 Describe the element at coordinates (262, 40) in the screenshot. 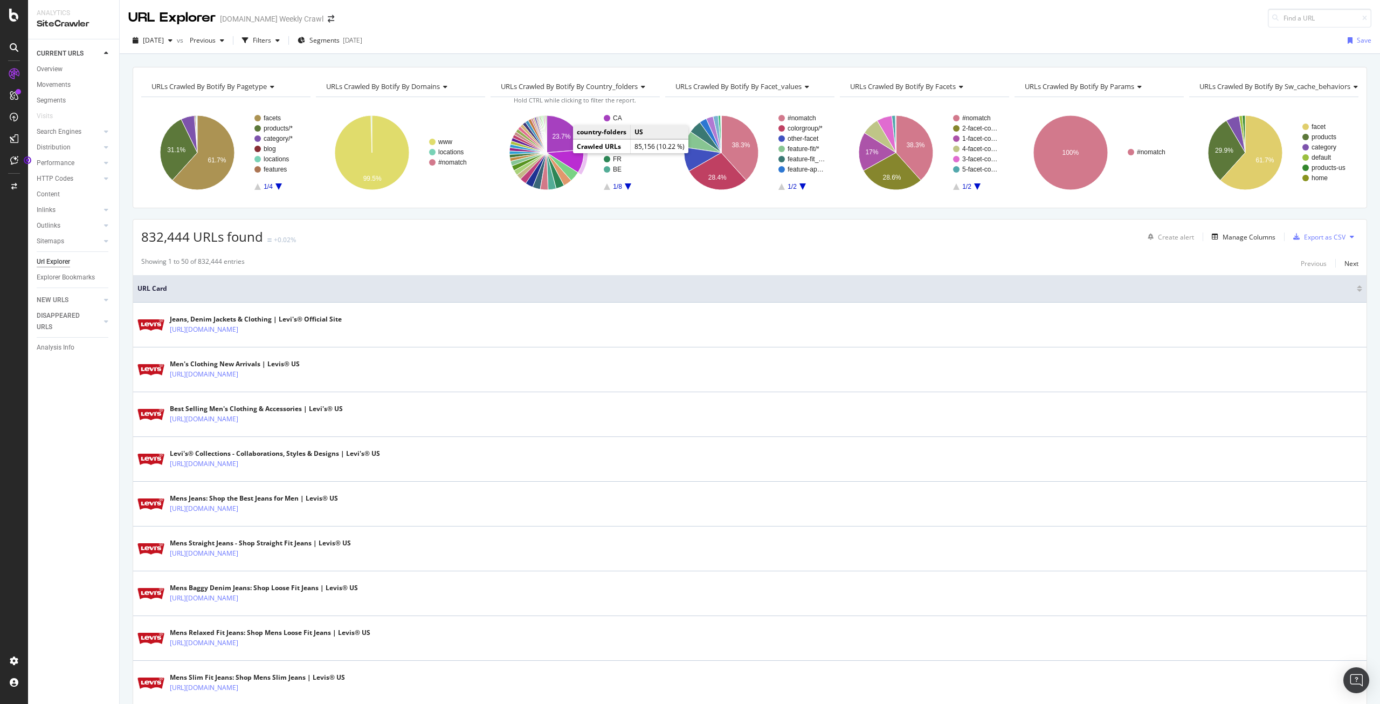

I see `div: Filters` at that location.